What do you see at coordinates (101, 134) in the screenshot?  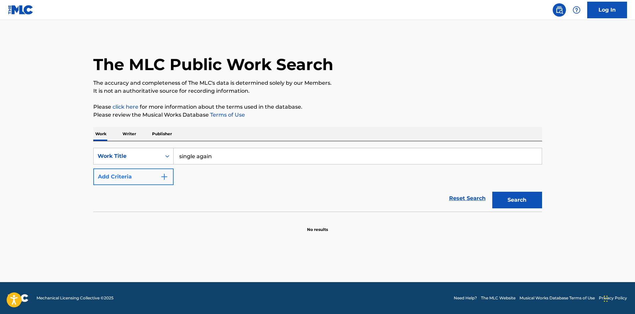 I see `p: Work` at bounding box center [101, 134].